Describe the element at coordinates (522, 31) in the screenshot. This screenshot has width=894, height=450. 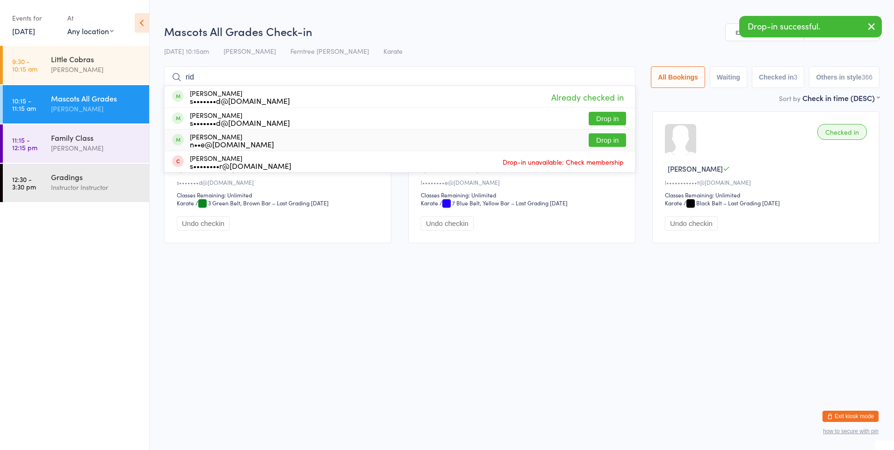
I see `h2: Mascots All Grades Check-in` at that location.